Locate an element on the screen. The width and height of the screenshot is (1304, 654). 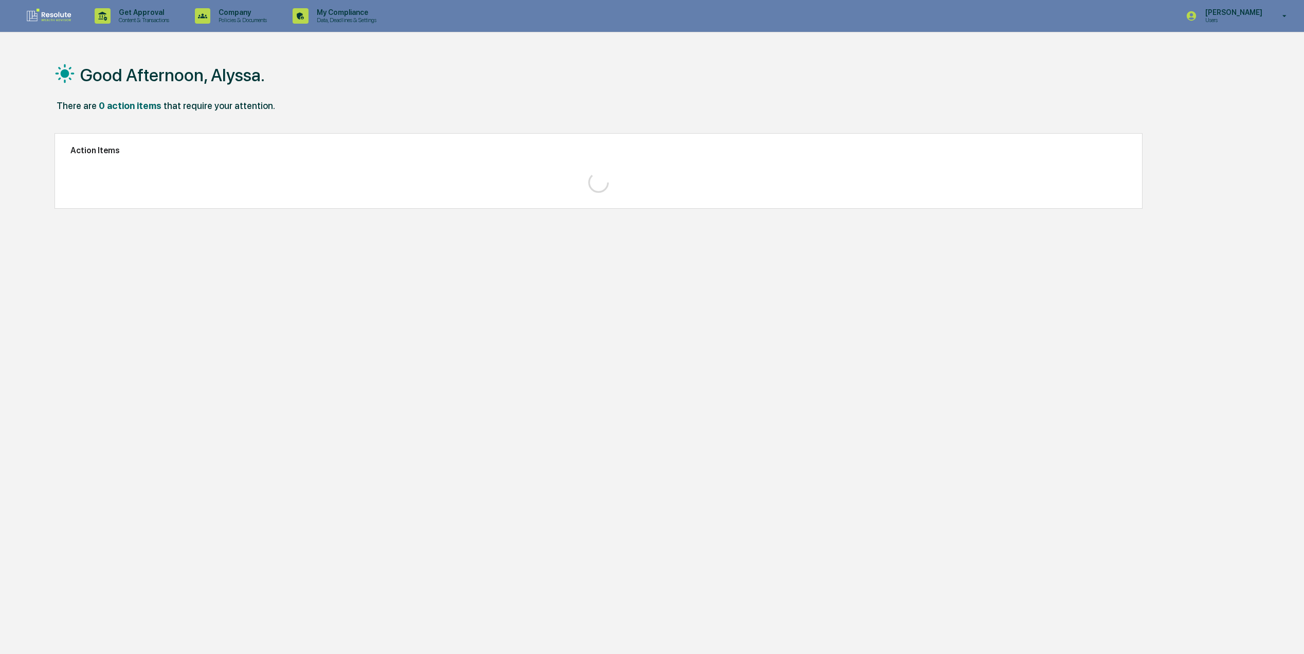
div: that require your attention. is located at coordinates (219, 105).